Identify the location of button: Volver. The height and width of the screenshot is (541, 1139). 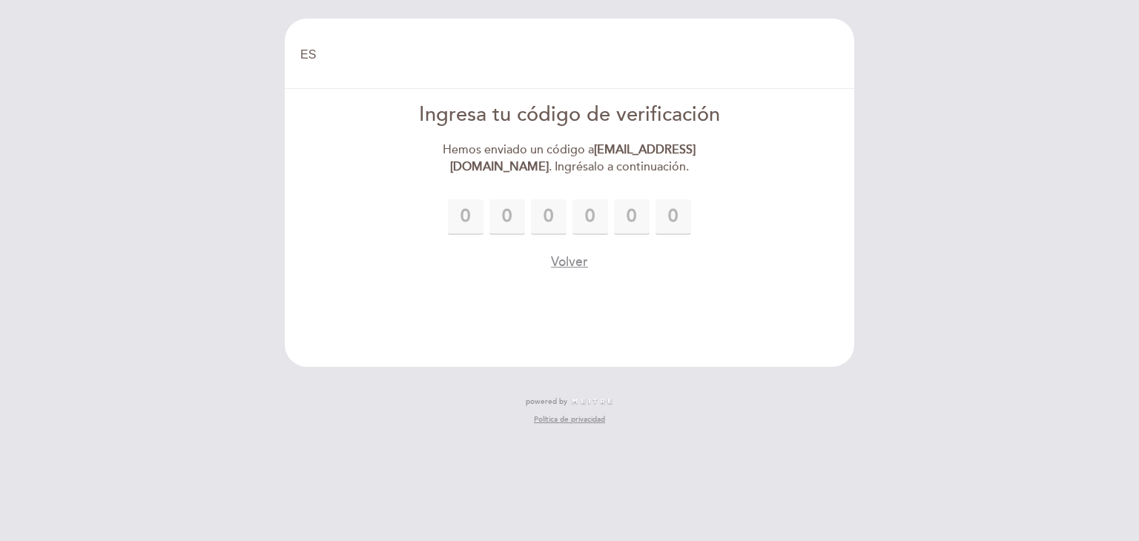
(569, 262).